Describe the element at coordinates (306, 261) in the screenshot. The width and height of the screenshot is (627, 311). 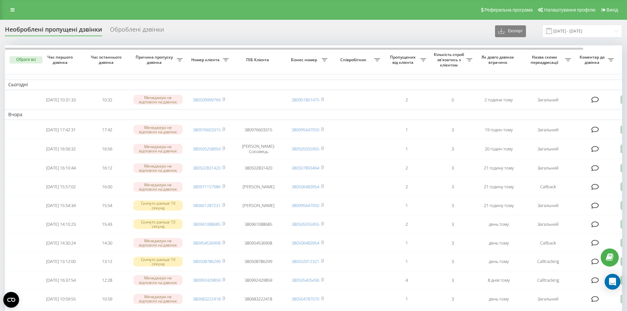
I see `a: 380502912321` at that location.